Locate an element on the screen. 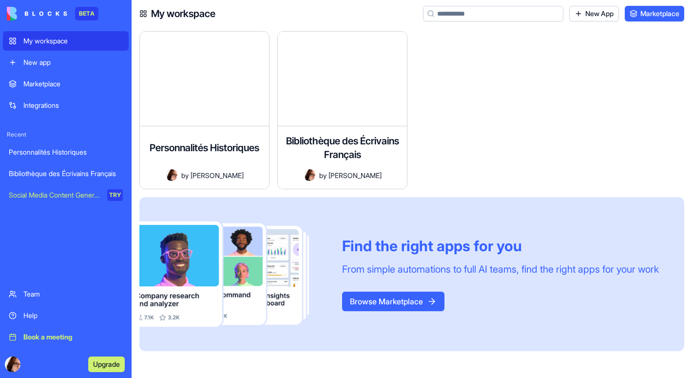  span: Recent is located at coordinates (66, 135).